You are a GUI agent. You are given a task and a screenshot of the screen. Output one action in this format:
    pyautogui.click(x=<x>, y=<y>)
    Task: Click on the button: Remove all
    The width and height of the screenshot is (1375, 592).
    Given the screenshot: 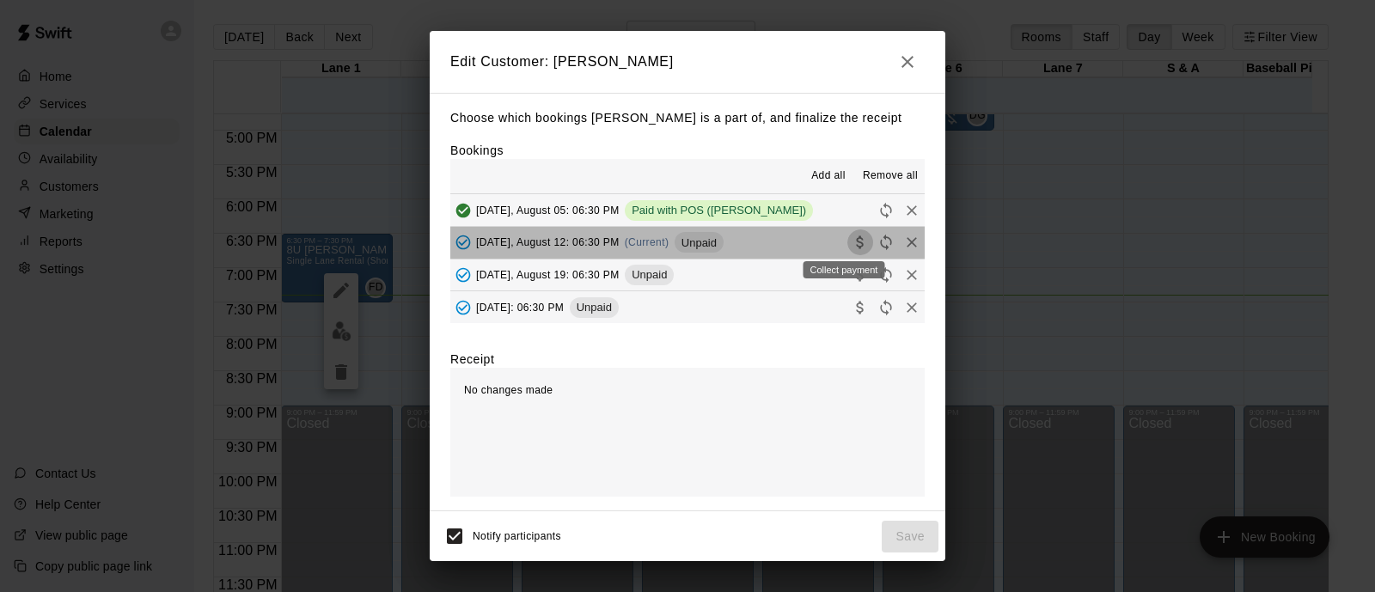 What is the action you would take?
    pyautogui.click(x=890, y=176)
    